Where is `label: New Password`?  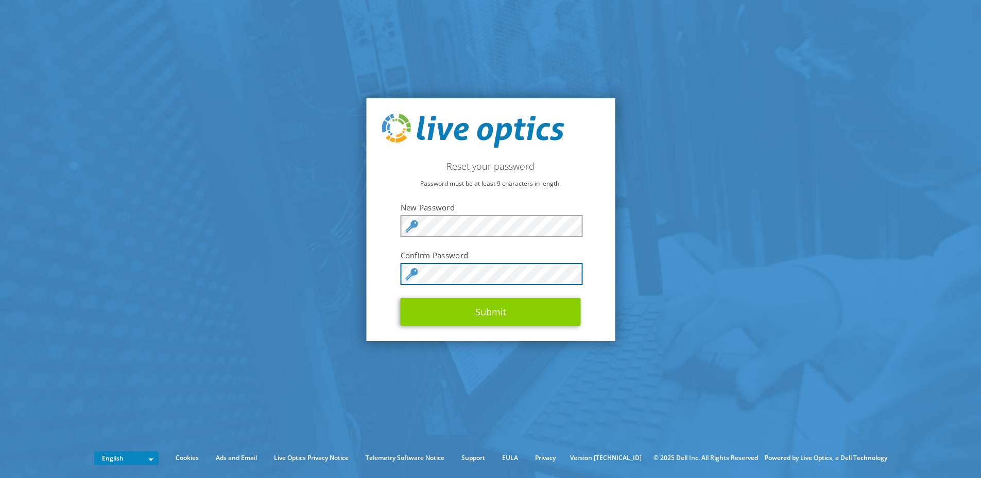
label: New Password is located at coordinates (491, 208).